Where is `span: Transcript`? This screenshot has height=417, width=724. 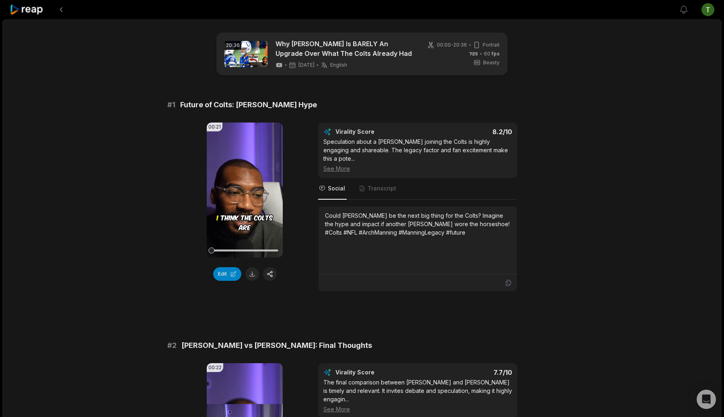
span: Transcript is located at coordinates (382, 189).